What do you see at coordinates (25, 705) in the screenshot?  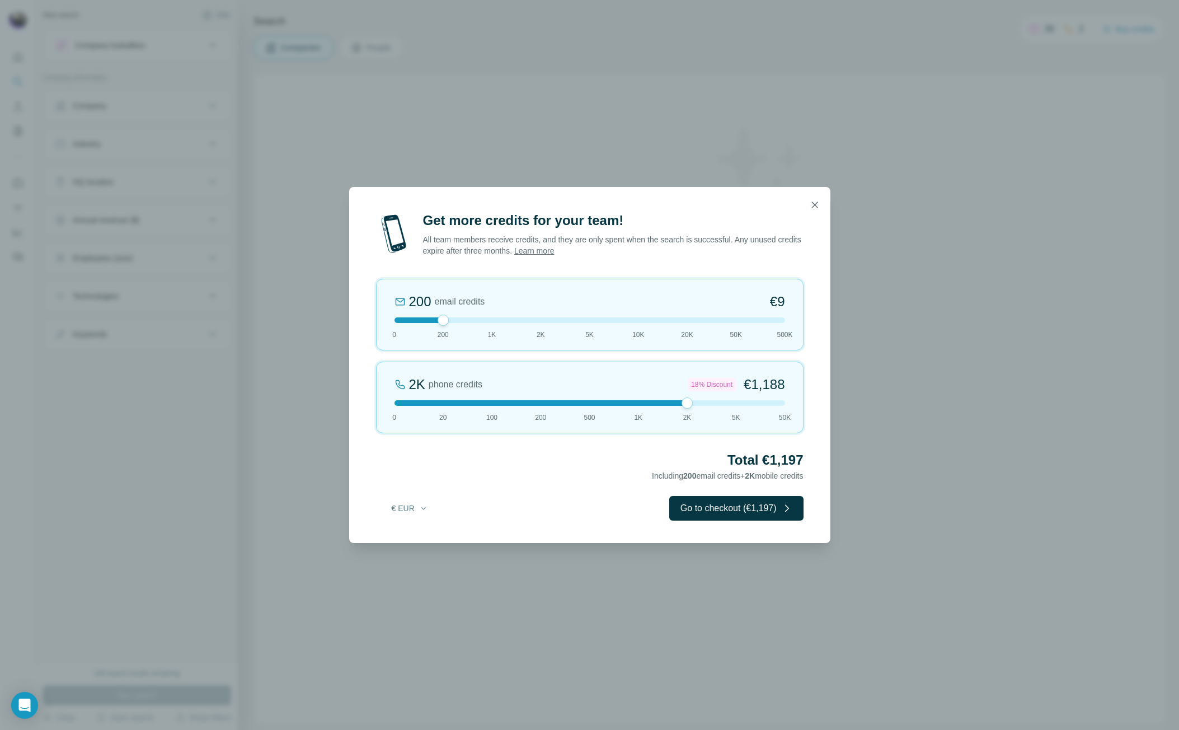 I see `div: Open Intercom Messenger` at bounding box center [25, 705].